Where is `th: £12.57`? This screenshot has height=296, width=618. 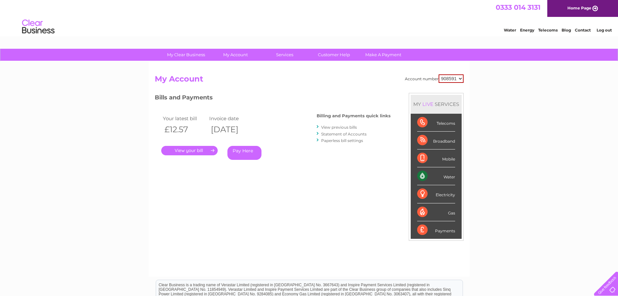
th: £12.57 is located at coordinates (185, 129).